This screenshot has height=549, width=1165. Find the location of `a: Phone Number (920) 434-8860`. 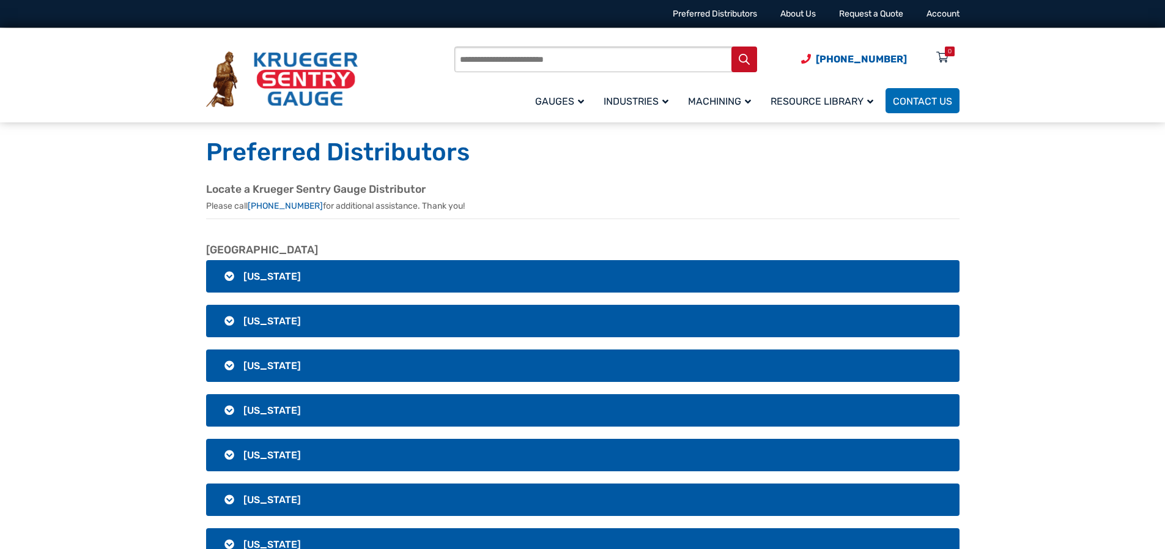

a: Phone Number (920) 434-8860 is located at coordinates (854, 59).